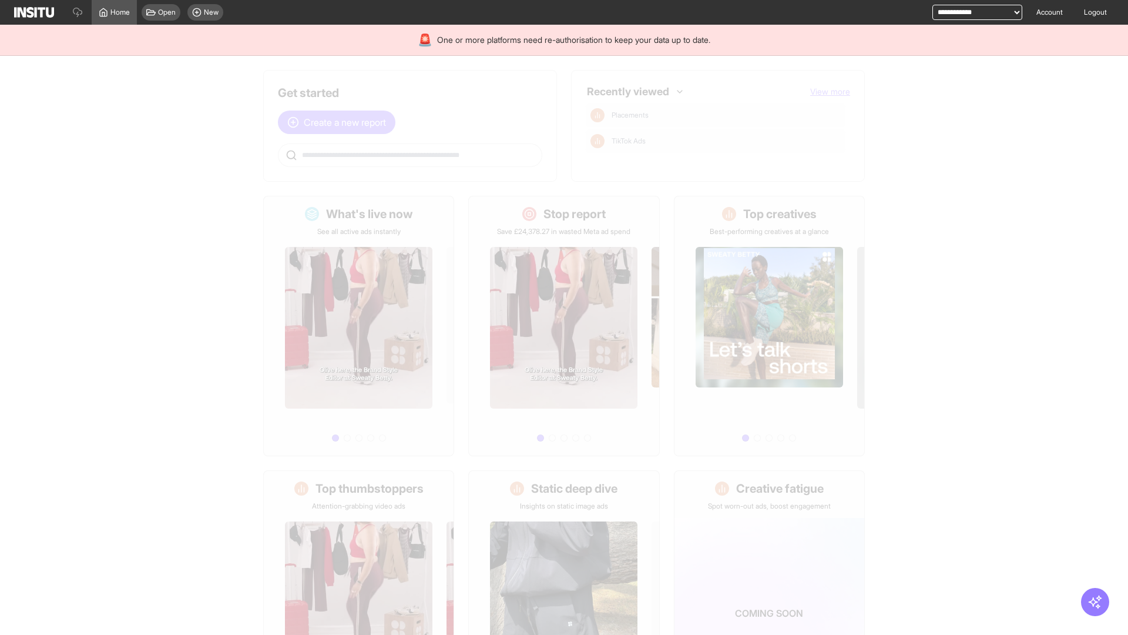 Image resolution: width=1128 pixels, height=635 pixels. I want to click on span: One or more platforms need re-authorisation to keep your data up to date., so click(573, 40).